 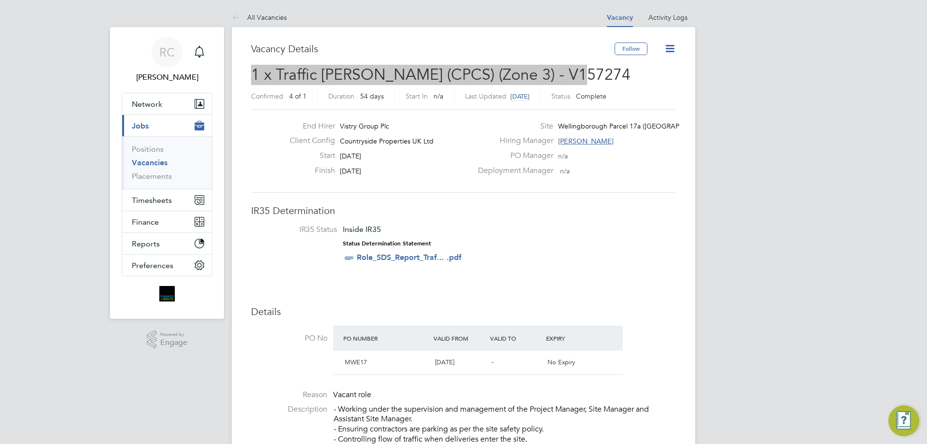 I want to click on a: All Vacancies, so click(x=259, y=17).